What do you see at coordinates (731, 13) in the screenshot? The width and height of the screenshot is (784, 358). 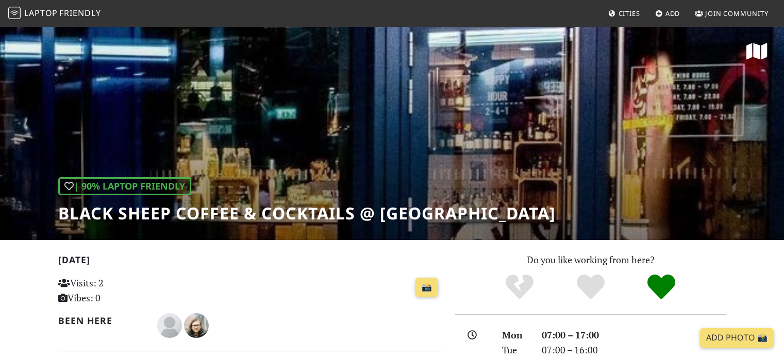 I see `a: Join Community` at bounding box center [731, 13].